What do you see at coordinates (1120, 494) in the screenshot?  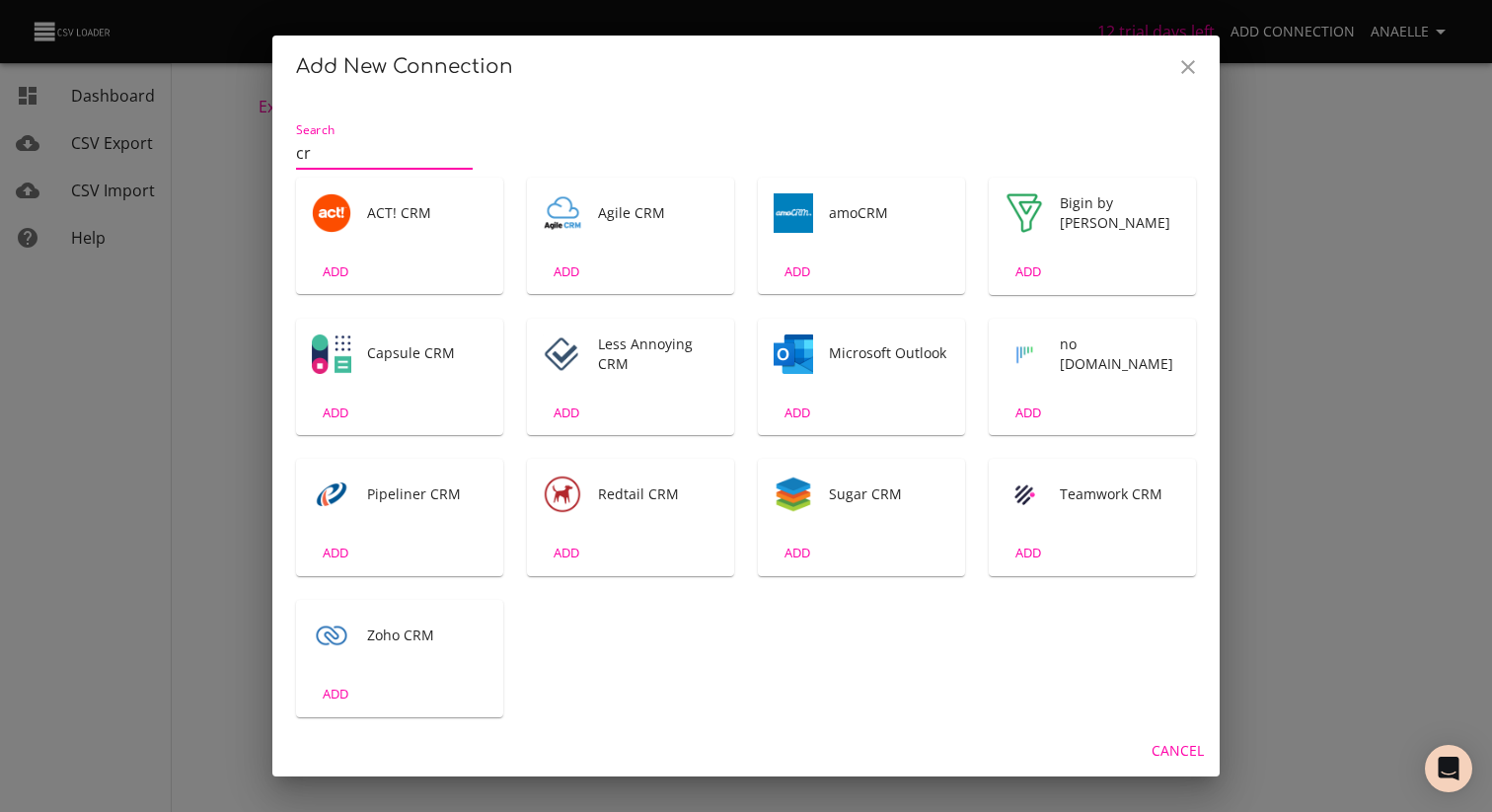 I see `span: Teamwork CRM` at bounding box center [1120, 494].